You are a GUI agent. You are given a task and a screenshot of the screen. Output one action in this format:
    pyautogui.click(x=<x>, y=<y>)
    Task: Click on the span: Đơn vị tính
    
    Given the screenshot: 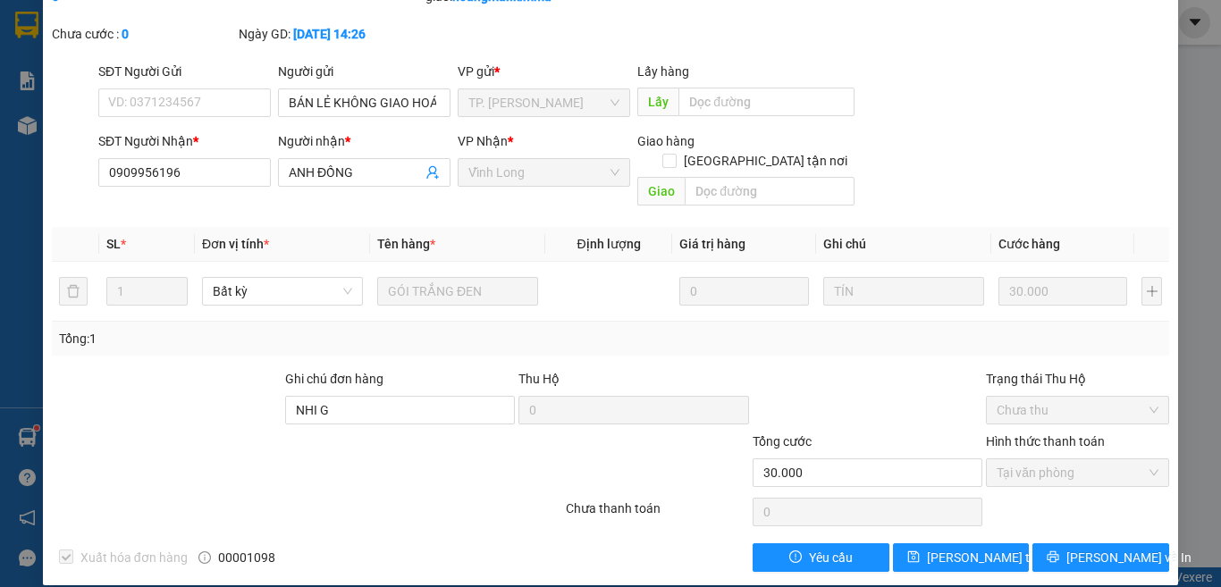 What is the action you would take?
    pyautogui.click(x=235, y=244)
    